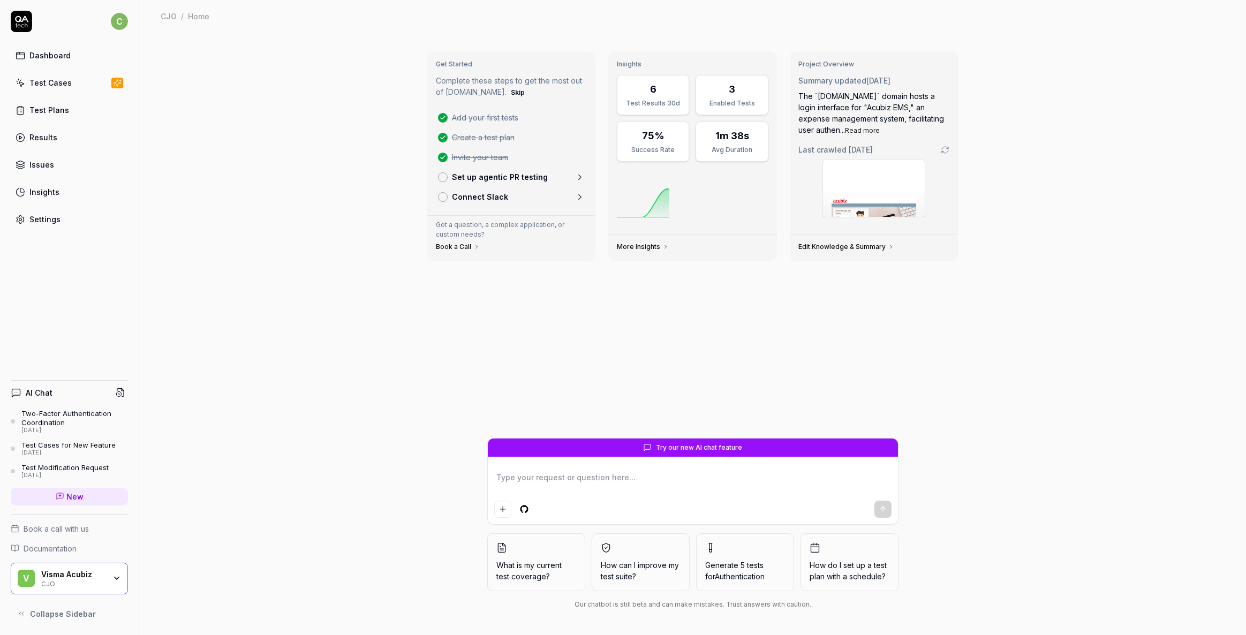 The image size is (1246, 635). I want to click on div: Results, so click(43, 137).